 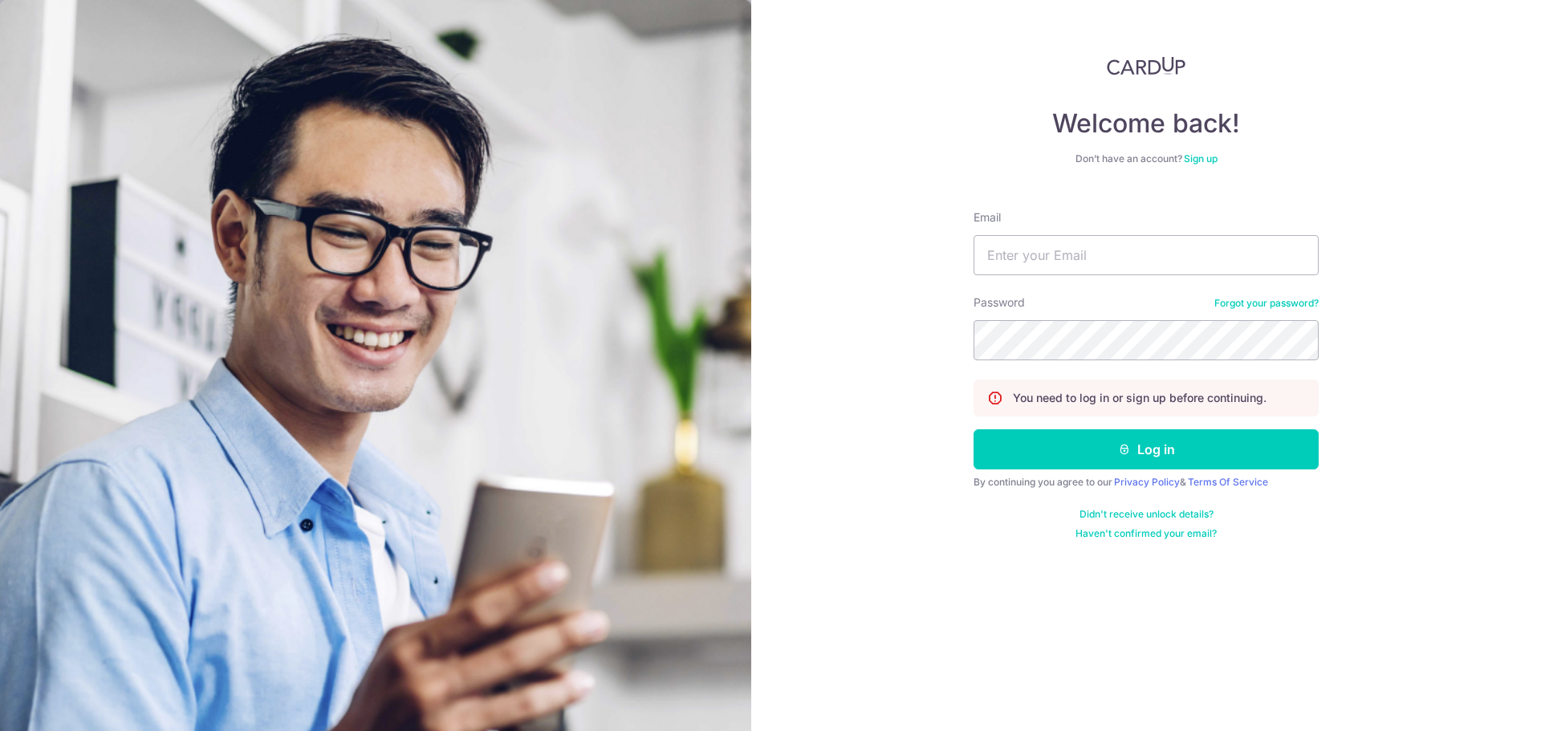 What do you see at coordinates (1146, 514) in the screenshot?
I see `a: Didn't receive unlock details?` at bounding box center [1146, 514].